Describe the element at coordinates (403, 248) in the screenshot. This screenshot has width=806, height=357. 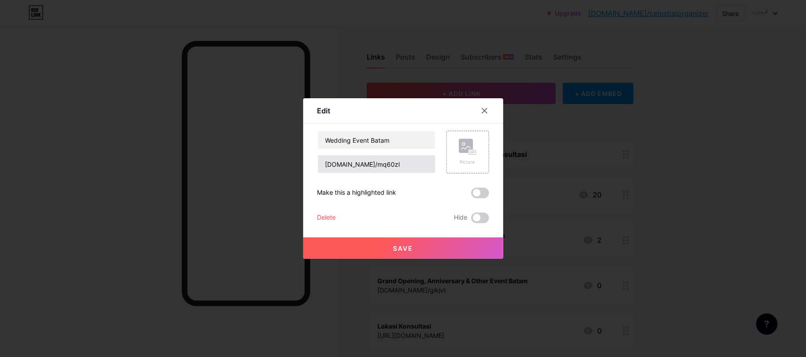
I see `span: Save` at that location.